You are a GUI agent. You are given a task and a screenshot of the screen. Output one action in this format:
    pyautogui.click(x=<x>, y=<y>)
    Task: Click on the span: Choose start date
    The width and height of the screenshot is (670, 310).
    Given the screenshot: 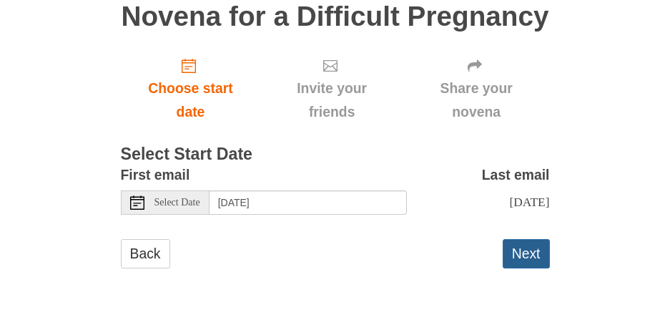 What is the action you would take?
    pyautogui.click(x=191, y=100)
    